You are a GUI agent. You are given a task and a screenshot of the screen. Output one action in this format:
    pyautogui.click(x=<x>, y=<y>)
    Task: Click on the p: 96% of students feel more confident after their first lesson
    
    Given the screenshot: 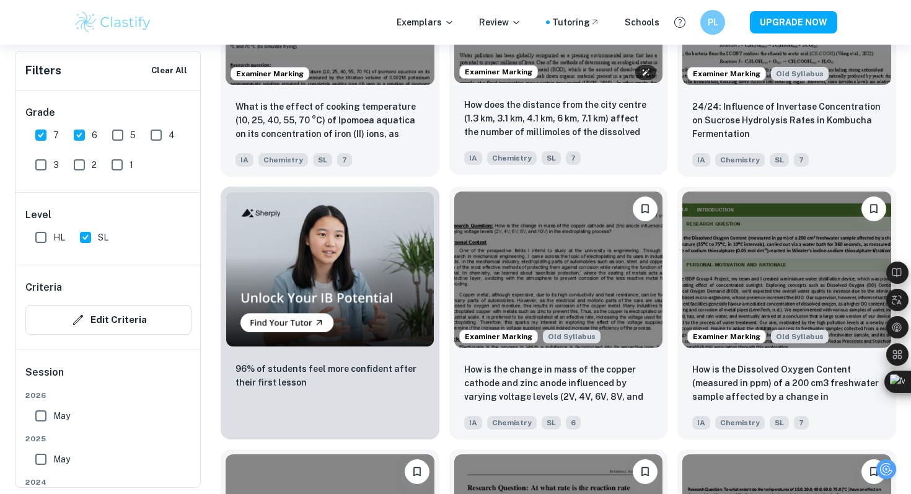 What is the action you would take?
    pyautogui.click(x=330, y=375)
    